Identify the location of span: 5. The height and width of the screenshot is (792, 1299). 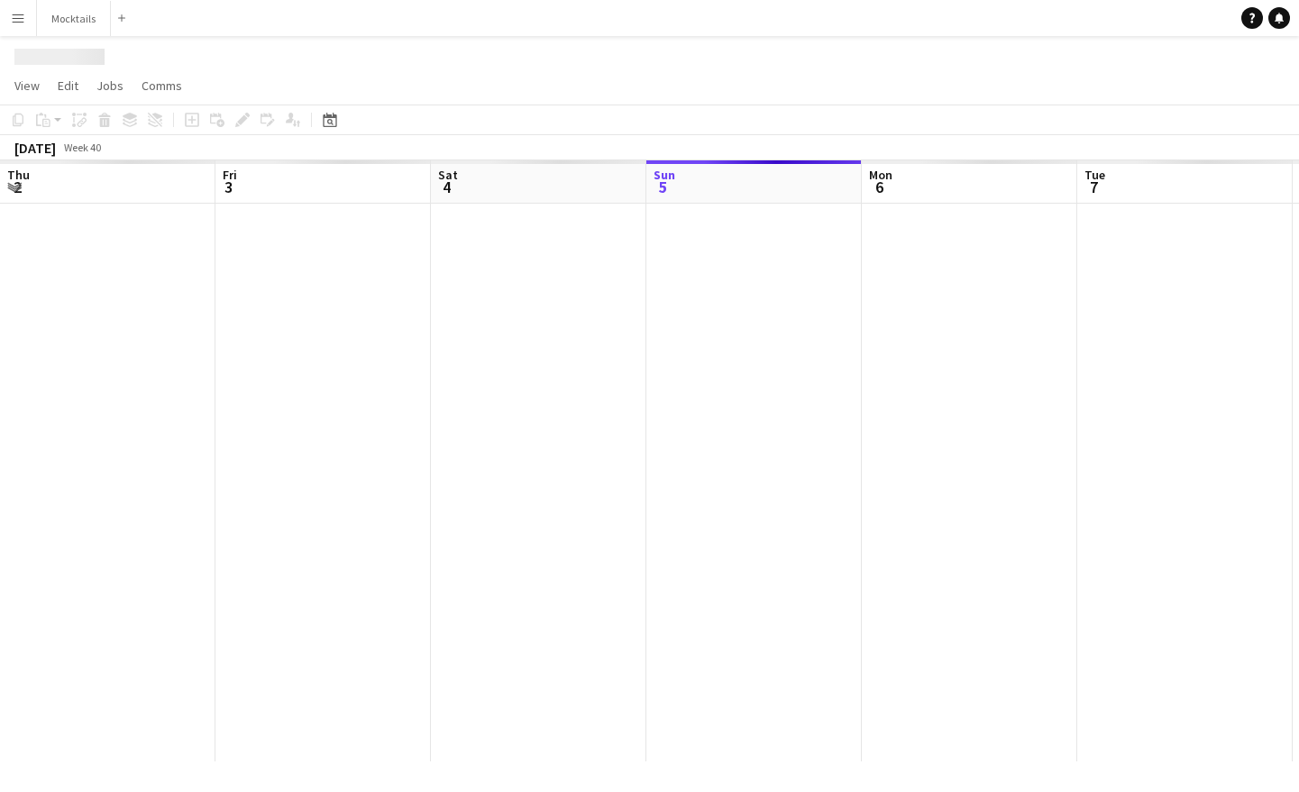
(663, 187).